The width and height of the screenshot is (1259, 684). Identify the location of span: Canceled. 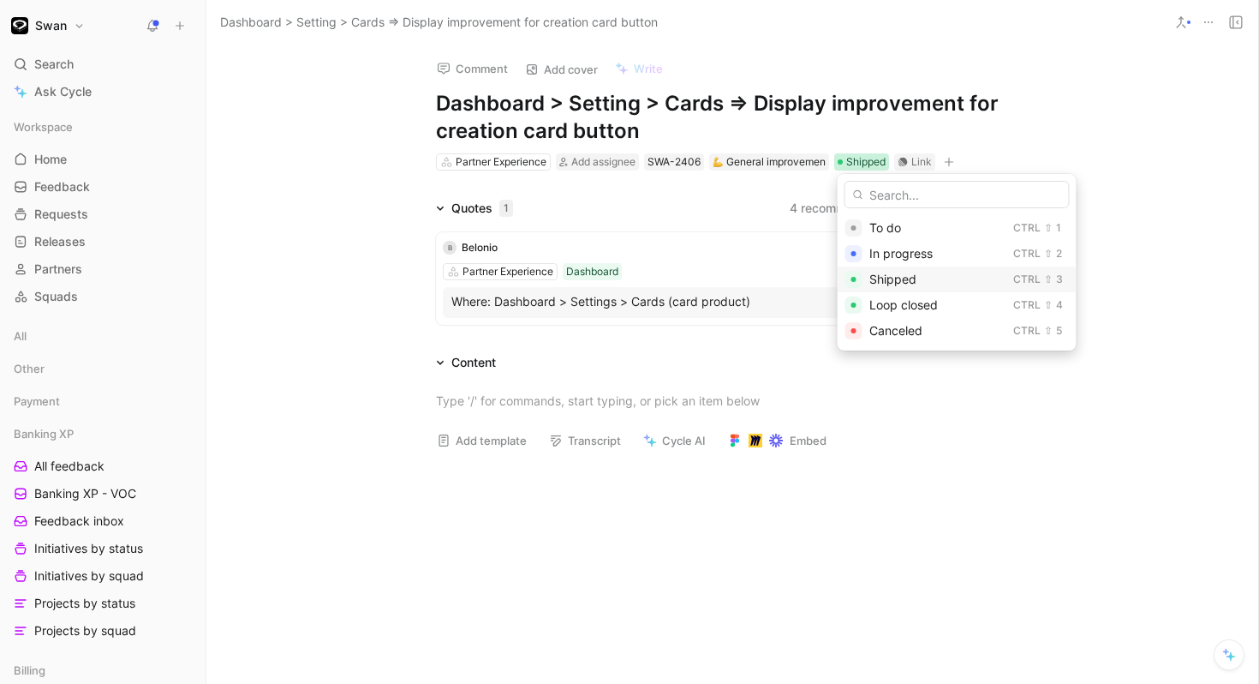
(896, 330).